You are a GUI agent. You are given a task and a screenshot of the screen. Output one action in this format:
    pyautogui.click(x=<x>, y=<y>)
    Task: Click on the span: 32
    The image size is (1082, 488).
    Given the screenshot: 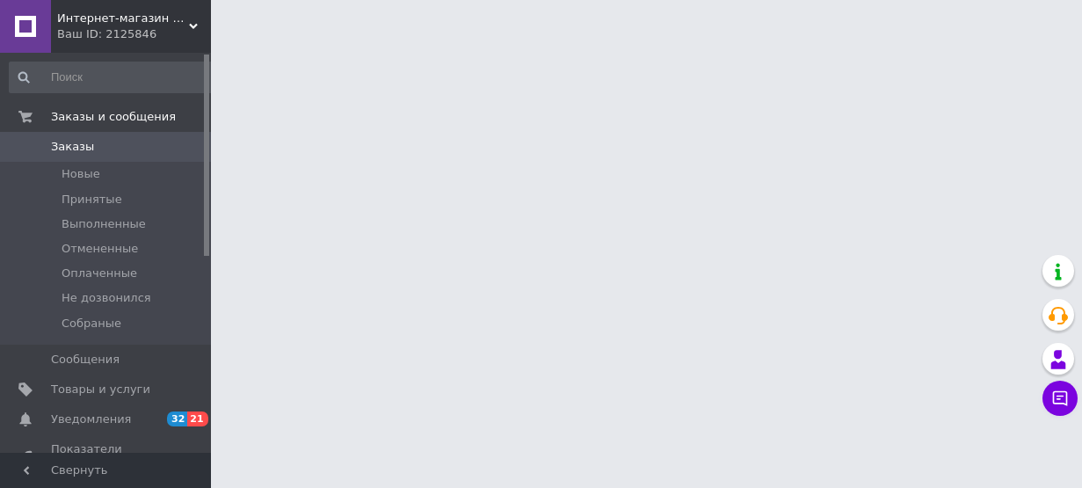 What is the action you would take?
    pyautogui.click(x=177, y=418)
    